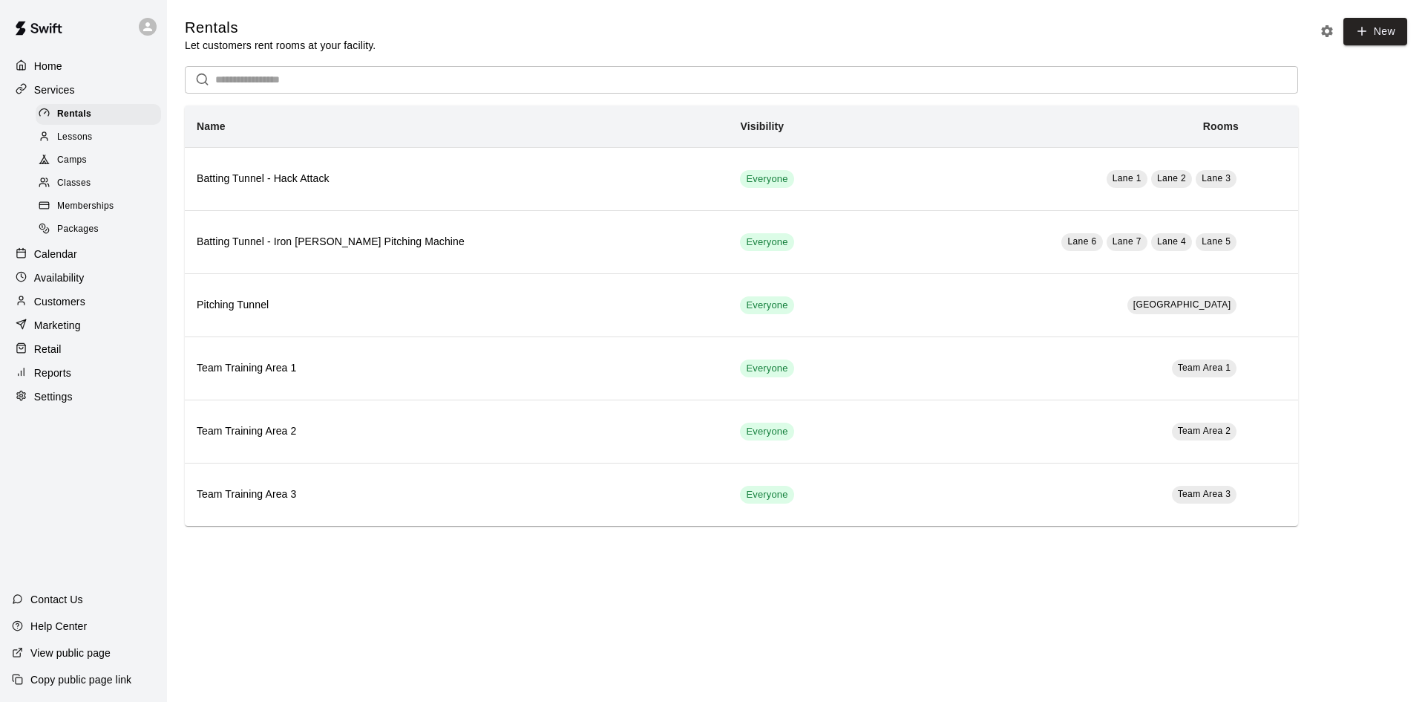 The height and width of the screenshot is (702, 1425). What do you see at coordinates (98, 206) in the screenshot?
I see `div: Memberships` at bounding box center [98, 206].